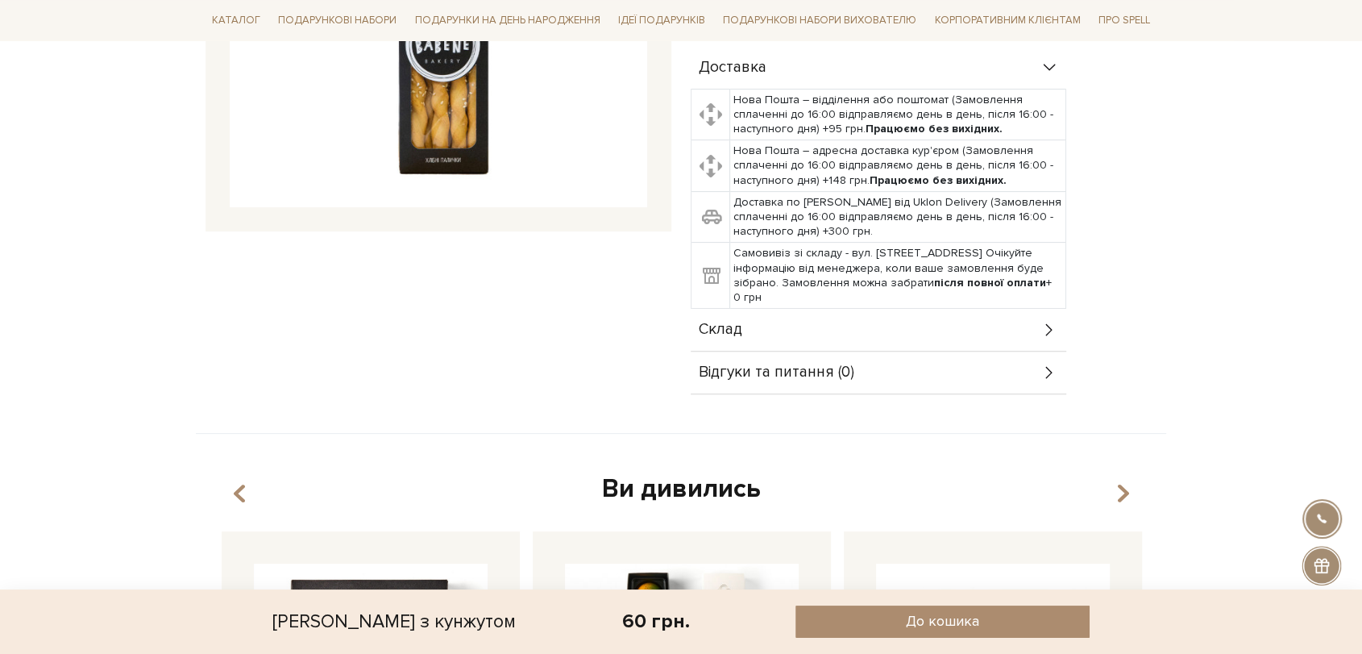  What do you see at coordinates (1125, 20) in the screenshot?
I see `a: Про Spell` at bounding box center [1125, 20].